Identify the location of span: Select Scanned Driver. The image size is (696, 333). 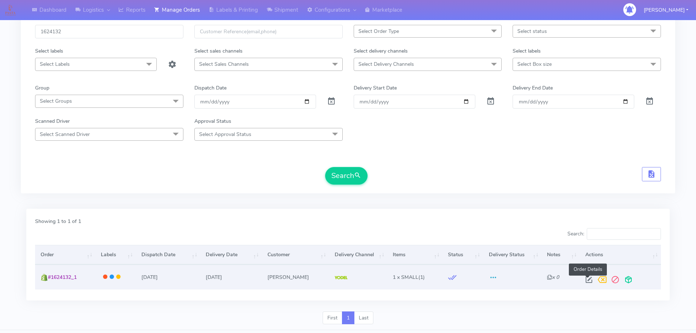
(65, 134).